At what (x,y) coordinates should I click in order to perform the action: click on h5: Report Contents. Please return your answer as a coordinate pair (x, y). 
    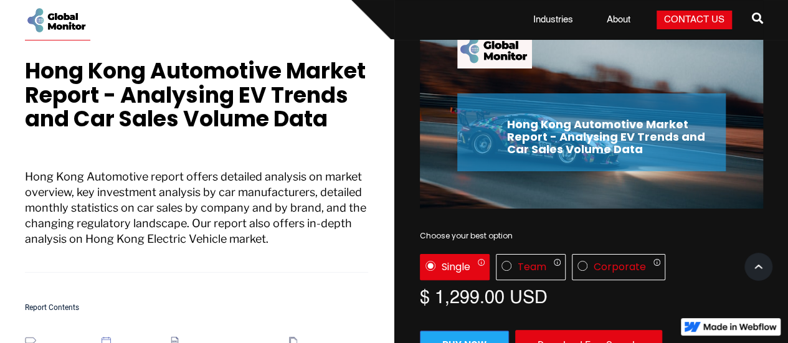
    Looking at the image, I should click on (196, 308).